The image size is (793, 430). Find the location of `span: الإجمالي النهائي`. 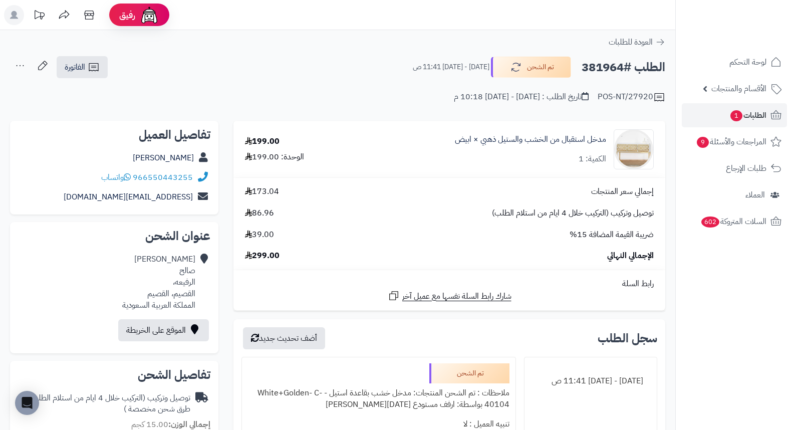

span: الإجمالي النهائي is located at coordinates (630, 256).